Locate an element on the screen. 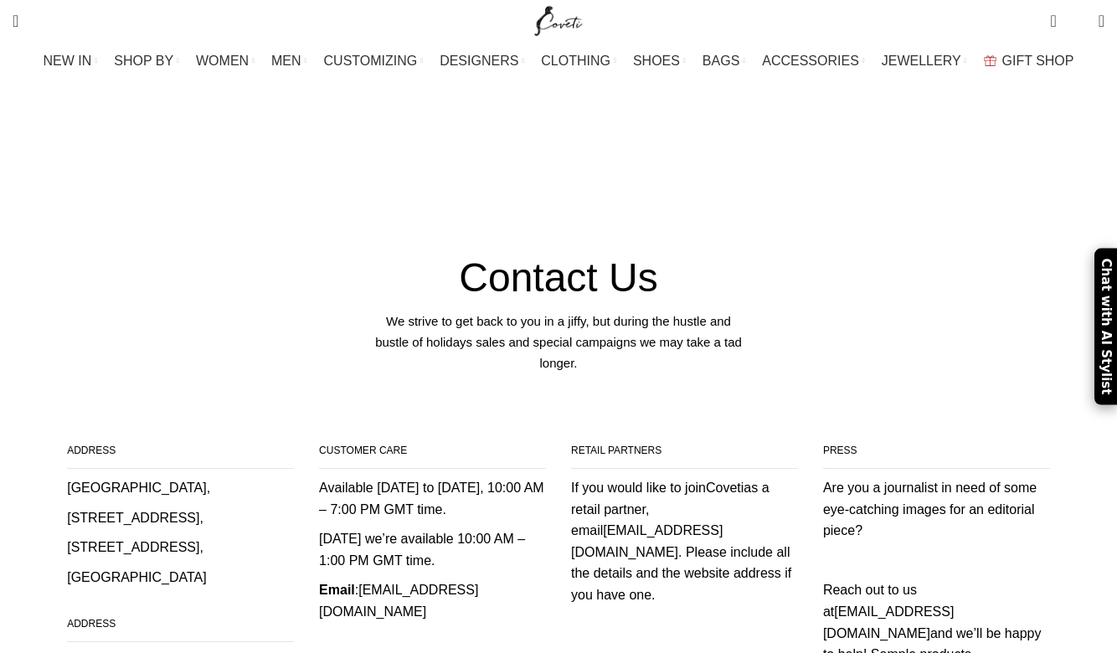  a: GIFT SHOP is located at coordinates (1029, 61).